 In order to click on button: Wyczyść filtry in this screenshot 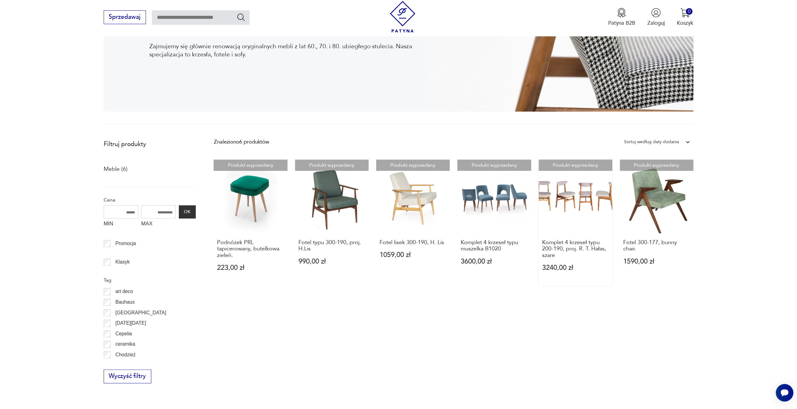, I will do `click(128, 376)`.